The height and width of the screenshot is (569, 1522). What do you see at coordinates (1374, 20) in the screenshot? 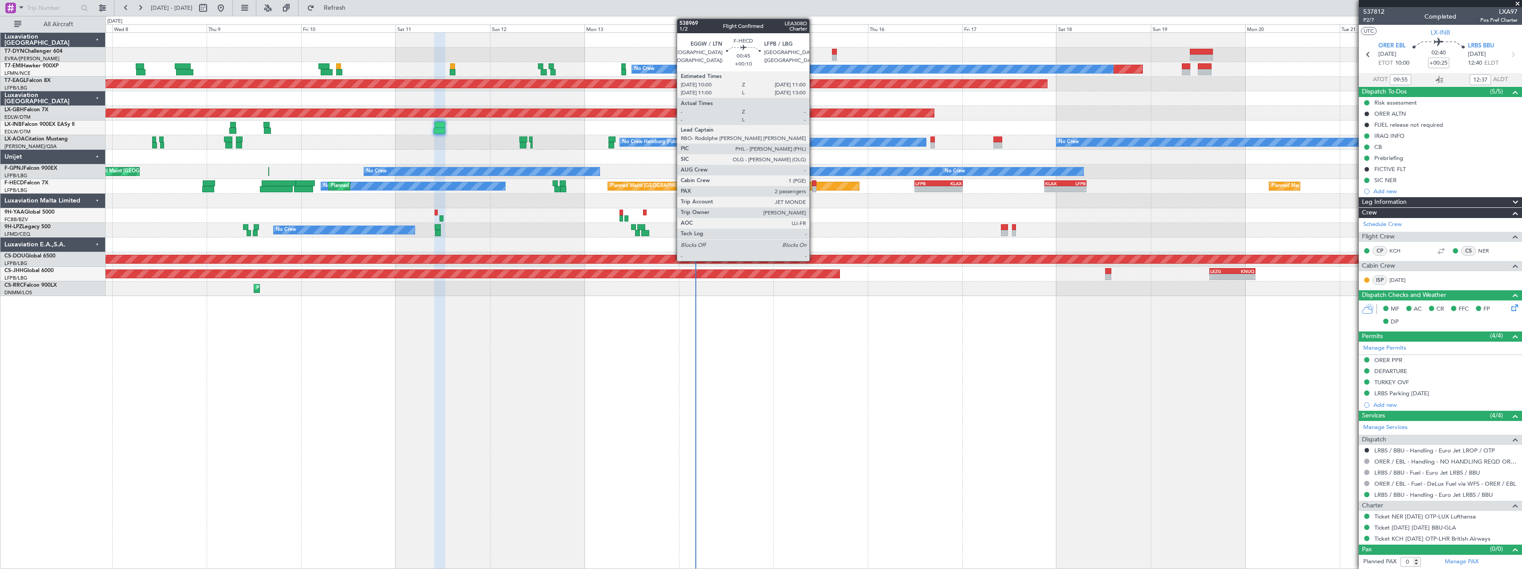
I see `span: P2/7` at bounding box center [1374, 20].